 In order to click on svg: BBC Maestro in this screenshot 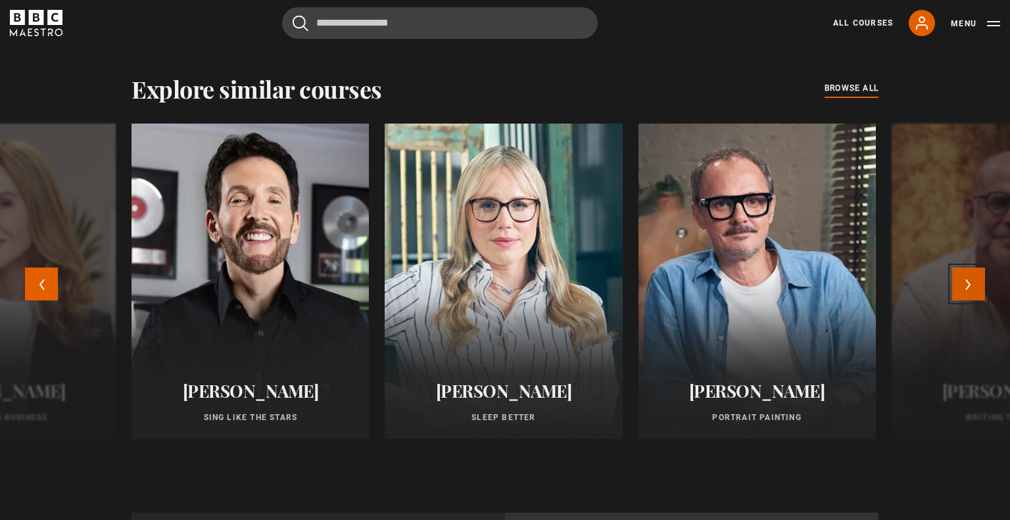, I will do `click(36, 23)`.